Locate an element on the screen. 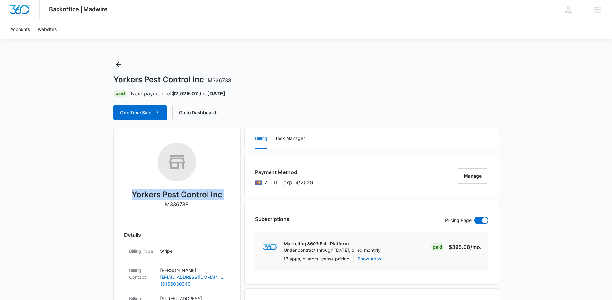 The image size is (612, 300). button: Billing is located at coordinates (261, 139).